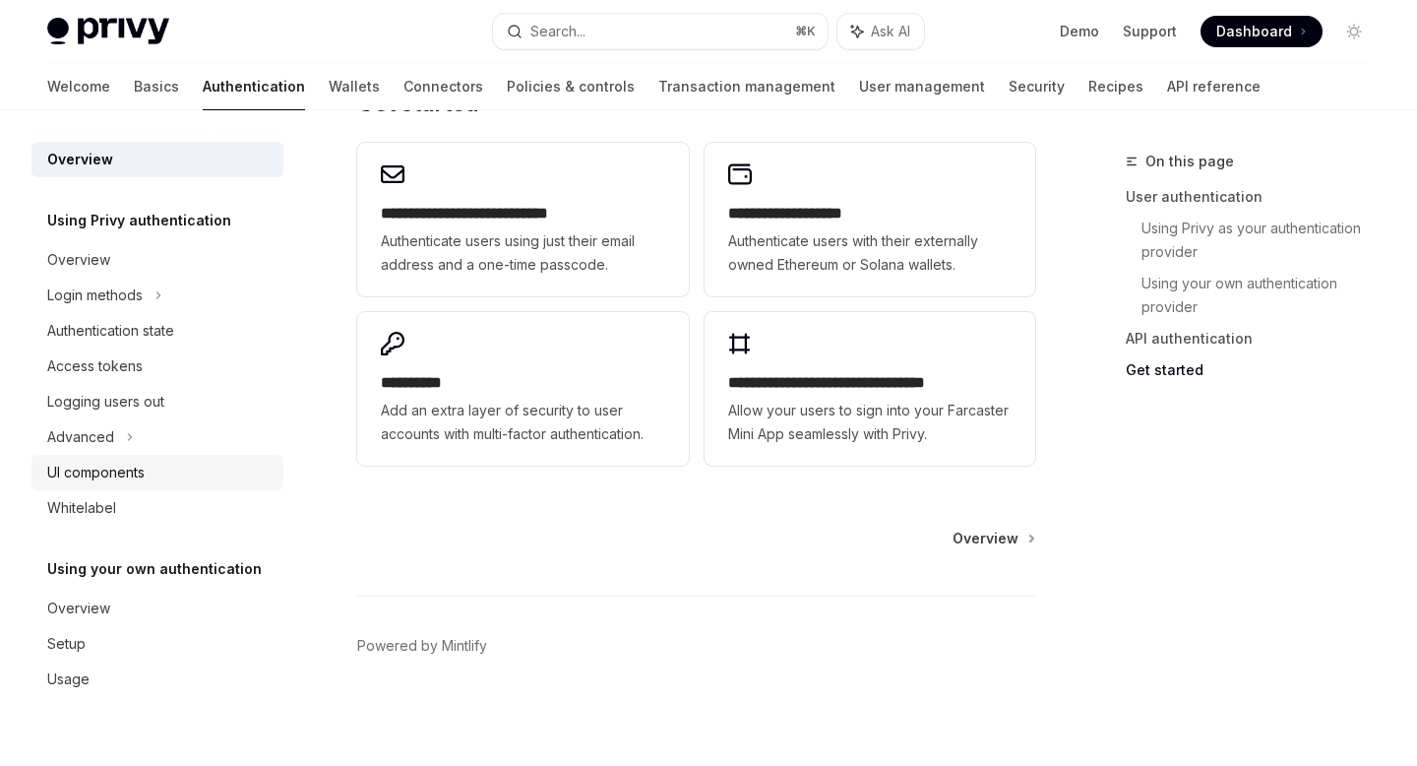 This screenshot has width=1417, height=766. What do you see at coordinates (870, 253) in the screenshot?
I see `span: Authenticate users with their externally owned Ethereum or Solana wallets.` at bounding box center [870, 253].